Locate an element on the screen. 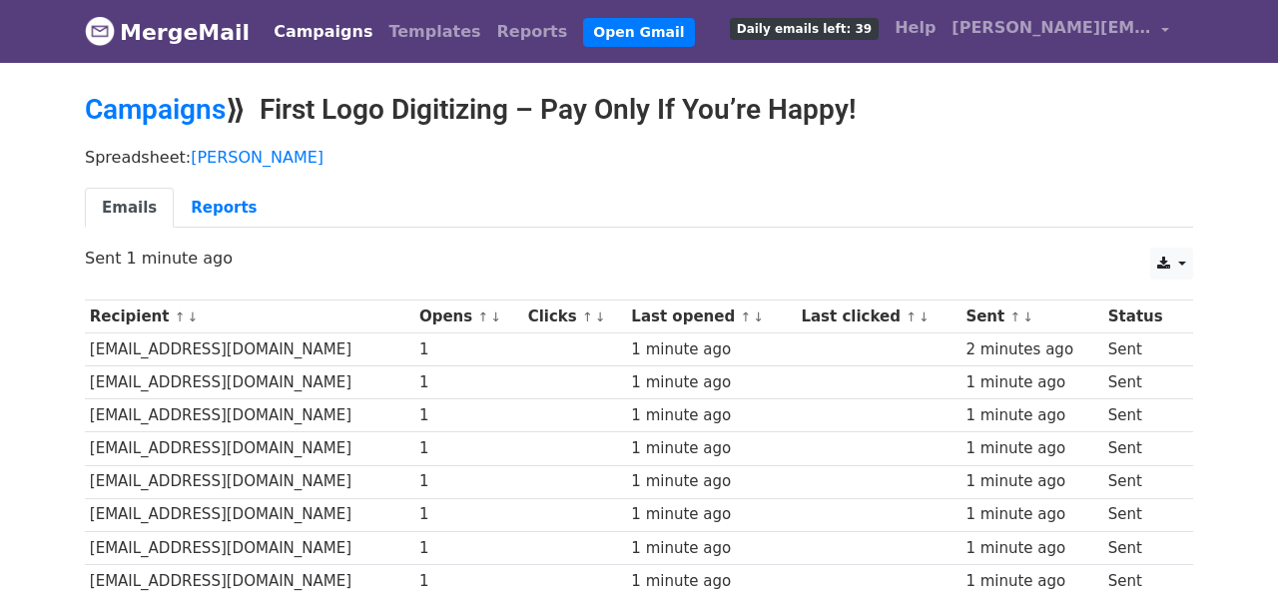 The image size is (1278, 592). h2: ⟫ First Logo Digitizing – Pay Only If You’re Happy! is located at coordinates (639, 110).